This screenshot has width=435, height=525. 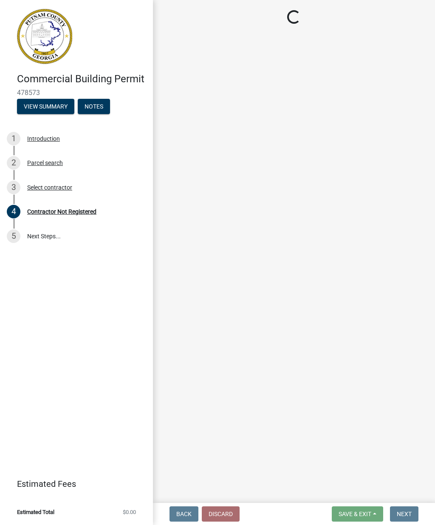 What do you see at coordinates (184, 514) in the screenshot?
I see `span: Back` at bounding box center [184, 514].